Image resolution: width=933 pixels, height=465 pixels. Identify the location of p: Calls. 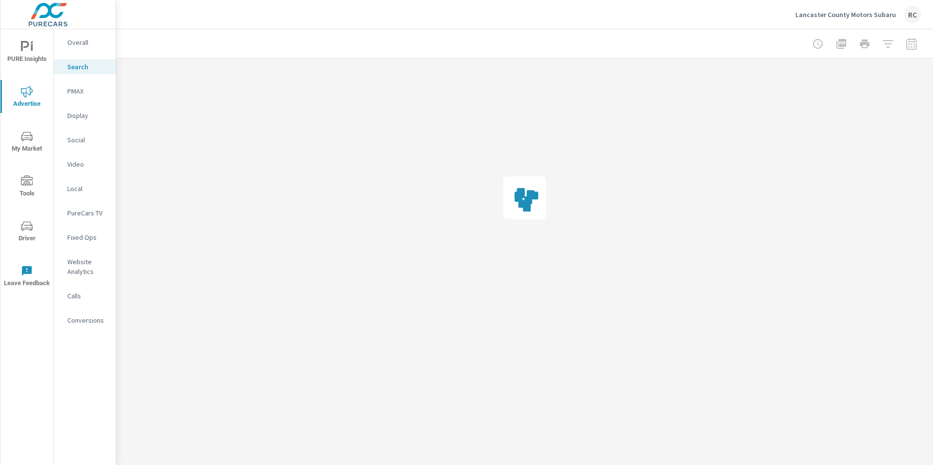
(87, 296).